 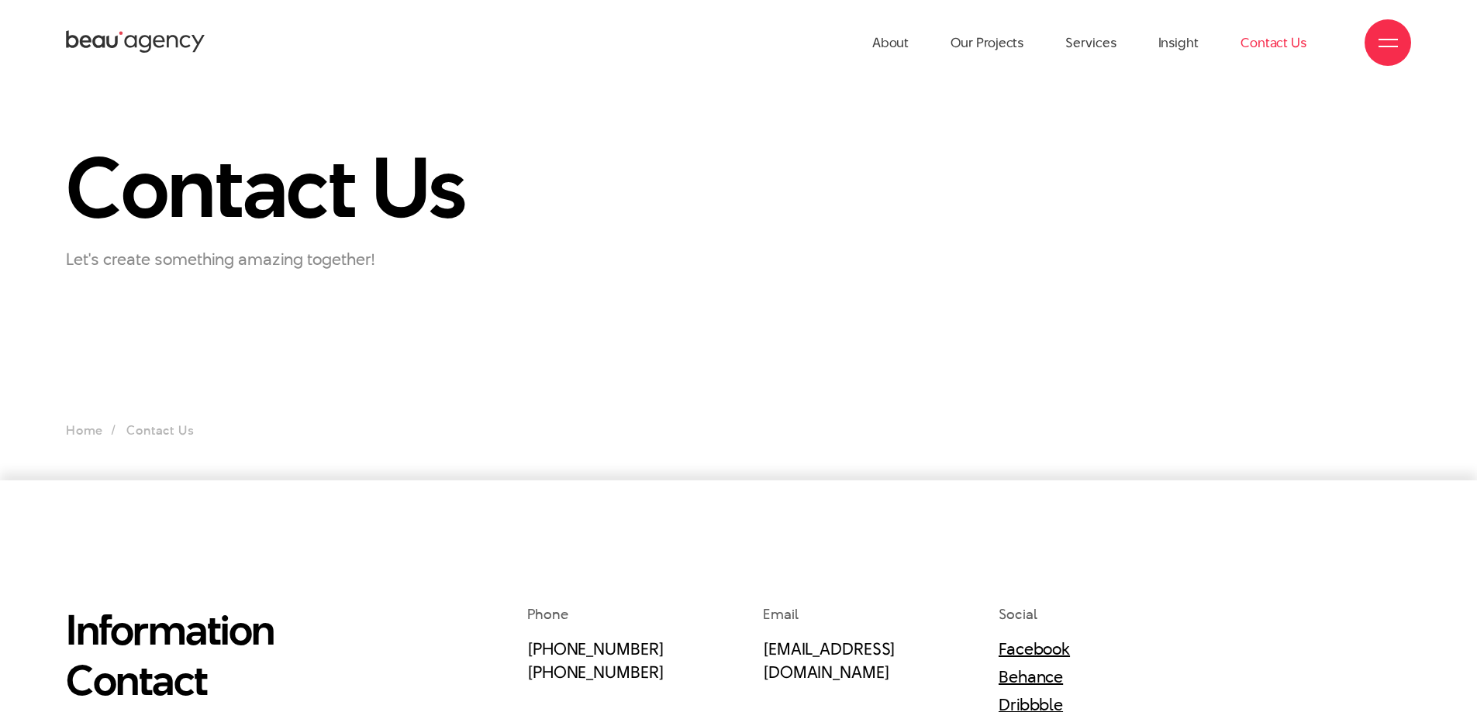 What do you see at coordinates (277, 188) in the screenshot?
I see `h1: Contact Us` at bounding box center [277, 188].